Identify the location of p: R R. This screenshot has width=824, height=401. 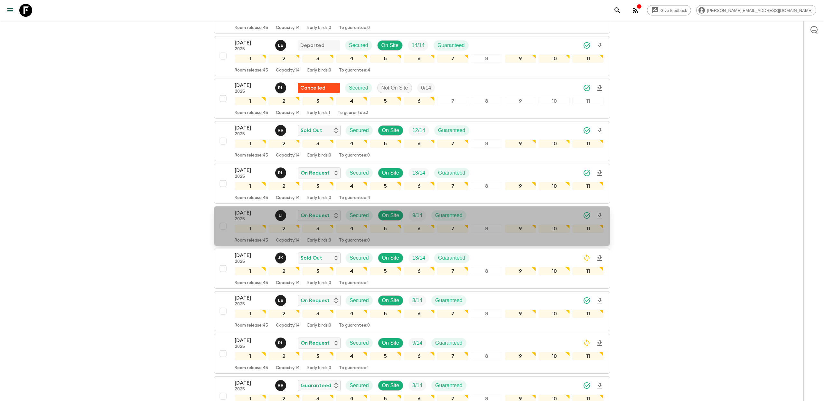
(281, 385).